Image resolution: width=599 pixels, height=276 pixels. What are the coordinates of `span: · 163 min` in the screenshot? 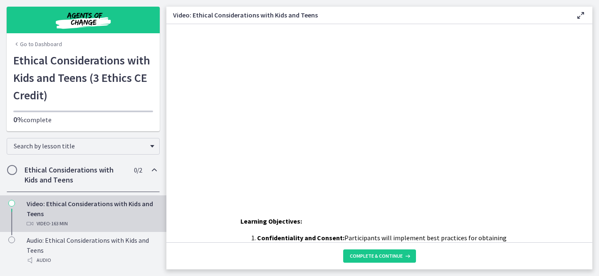 It's located at (59, 224).